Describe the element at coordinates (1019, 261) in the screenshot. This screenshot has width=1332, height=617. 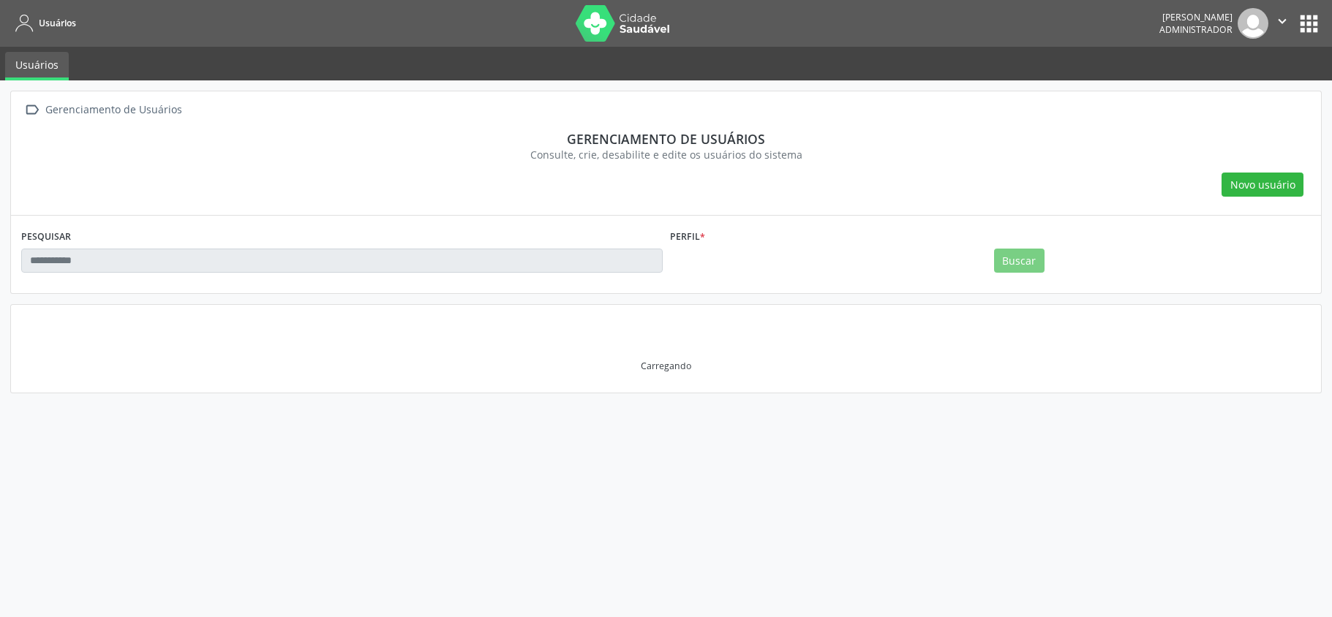
I see `button: Buscar` at that location.